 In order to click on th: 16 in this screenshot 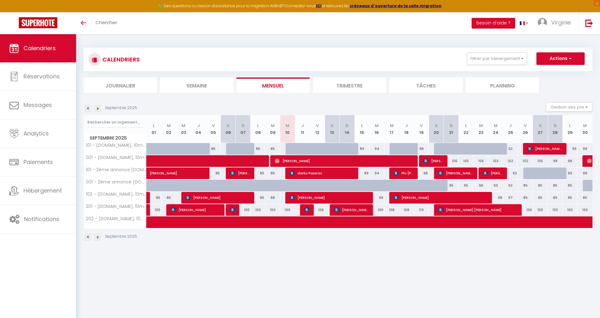, I will do `click(377, 129)`.